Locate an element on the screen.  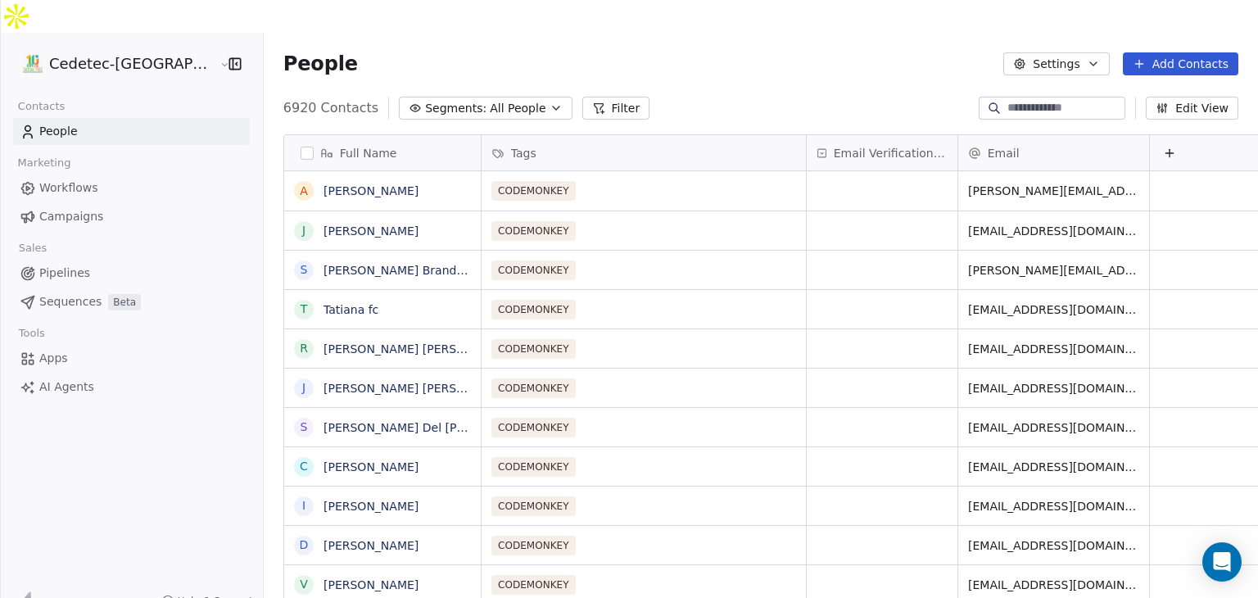
span: Pipelines is located at coordinates (65, 273).